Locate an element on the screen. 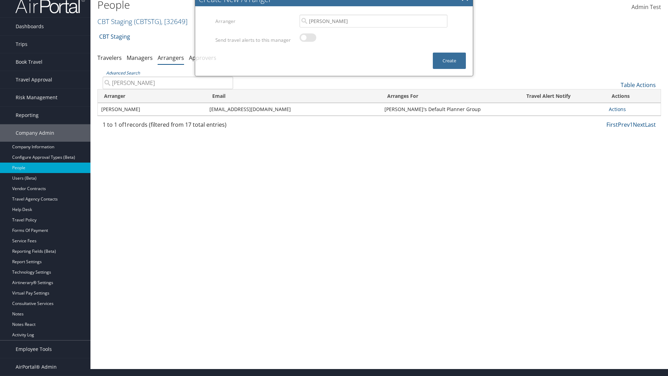 This screenshot has height=376, width=668. span: Risk Management is located at coordinates (37, 97).